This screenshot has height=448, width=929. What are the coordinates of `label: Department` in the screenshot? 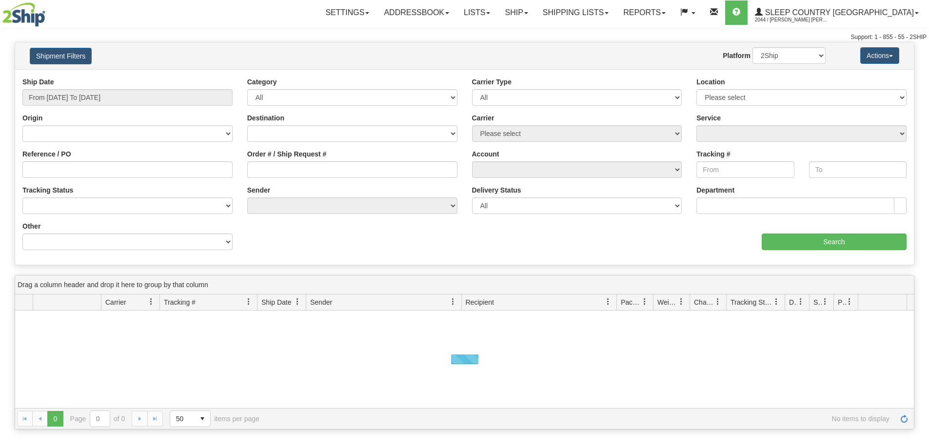 It's located at (715, 190).